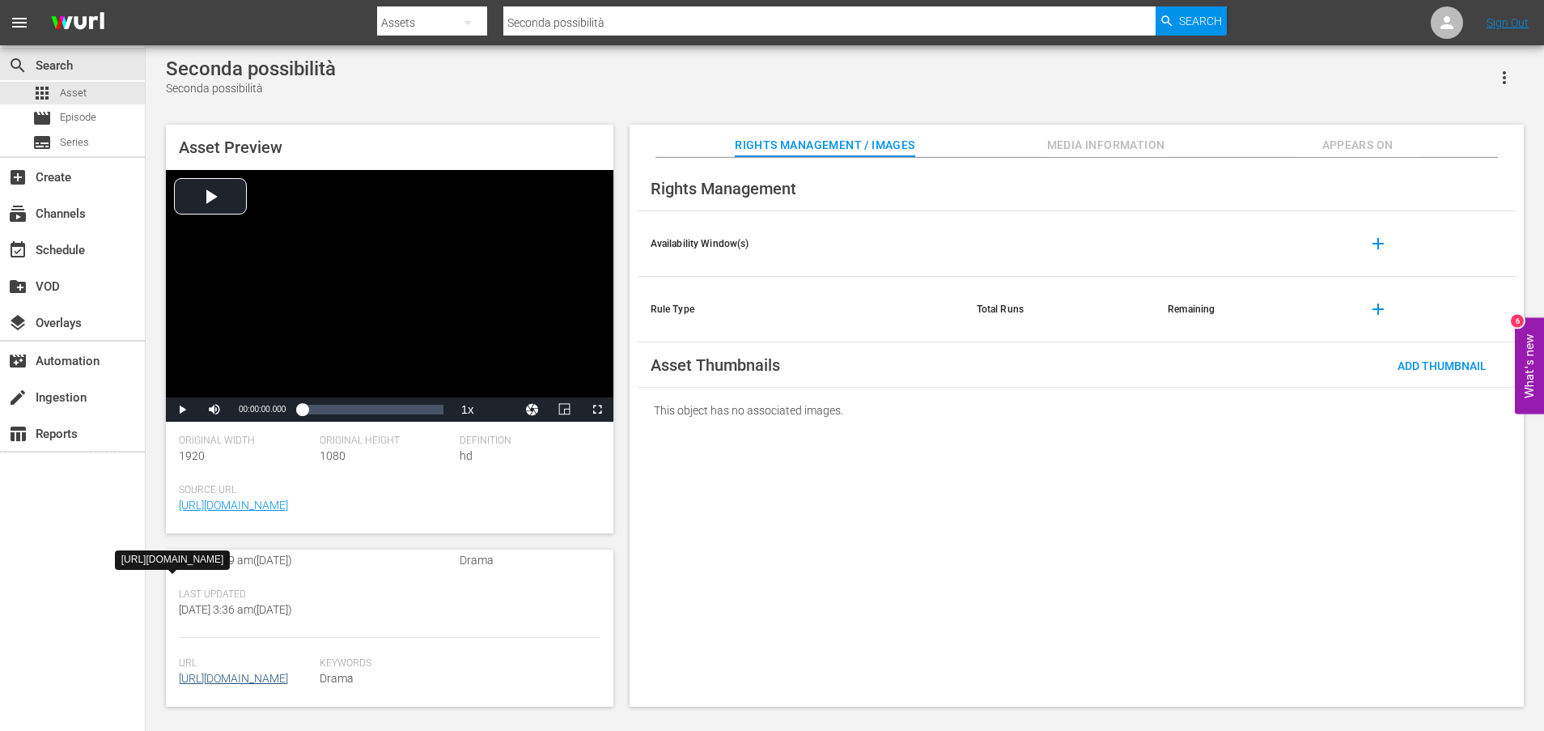 Image resolution: width=1544 pixels, height=731 pixels. What do you see at coordinates (468, 409) in the screenshot?
I see `button: Playback Rate` at bounding box center [468, 409].